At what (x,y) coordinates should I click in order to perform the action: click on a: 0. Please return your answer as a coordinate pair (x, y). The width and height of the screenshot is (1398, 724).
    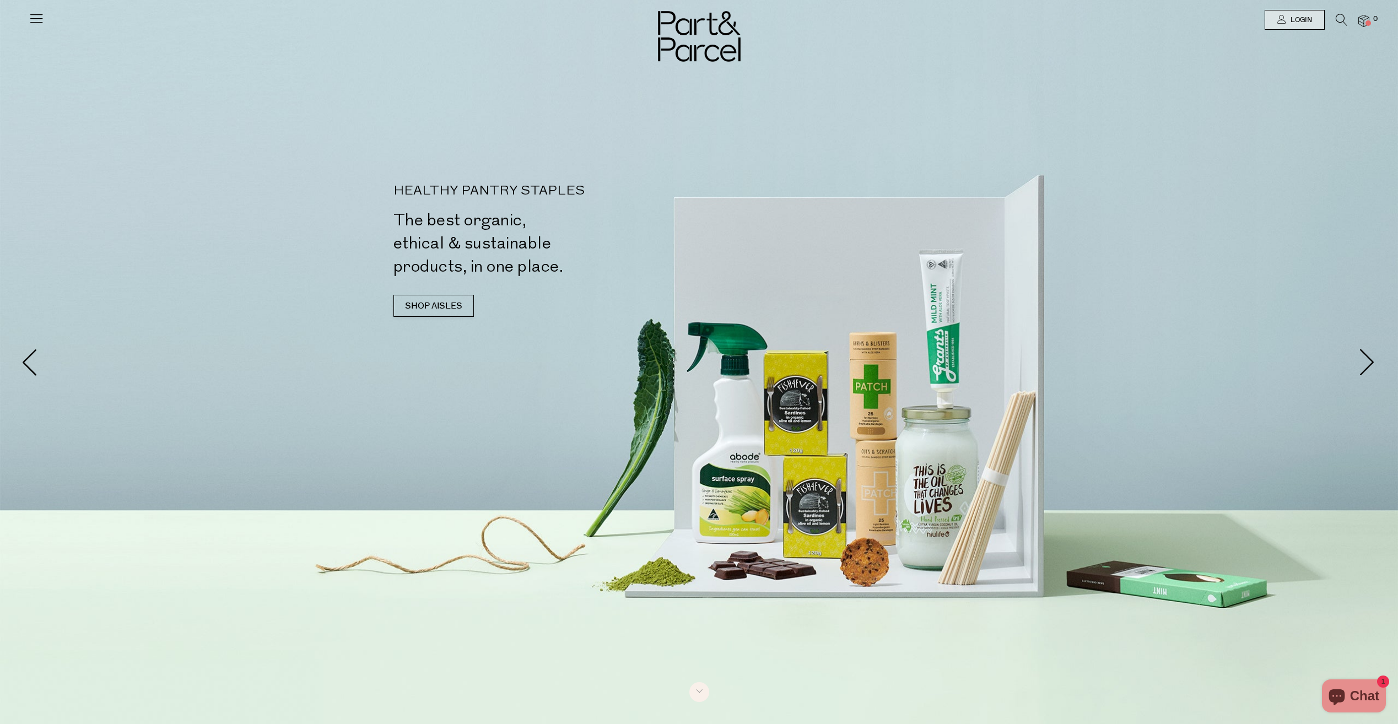
    Looking at the image, I should click on (1364, 20).